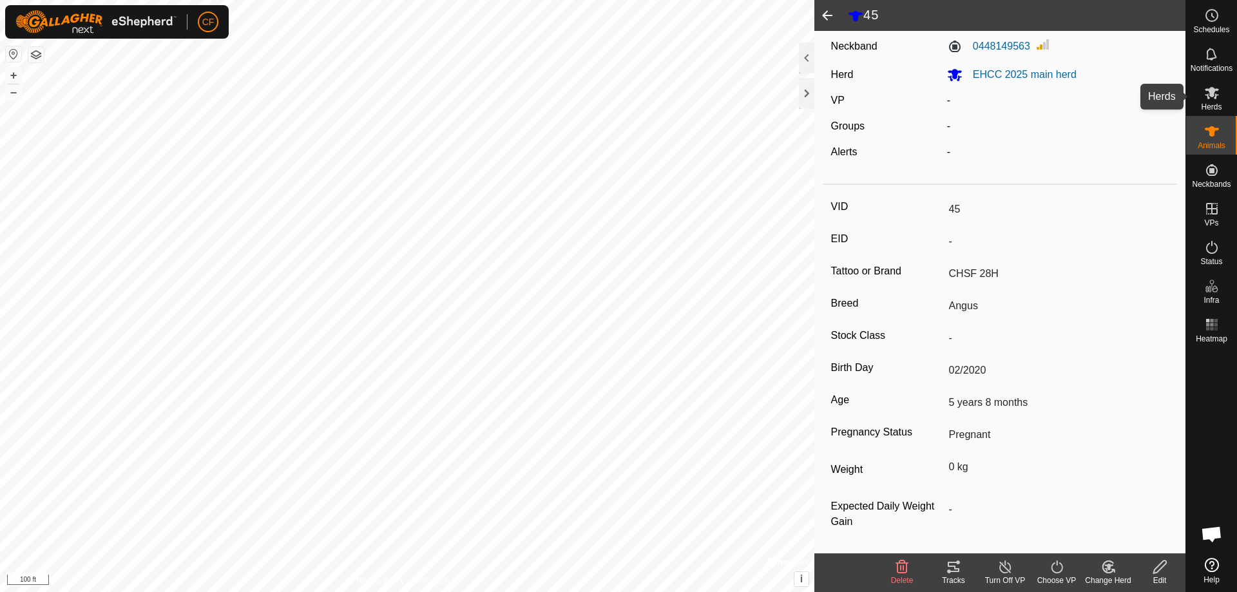 The height and width of the screenshot is (592, 1237). What do you see at coordinates (1212, 107) in the screenshot?
I see `span: Herds` at bounding box center [1212, 107].